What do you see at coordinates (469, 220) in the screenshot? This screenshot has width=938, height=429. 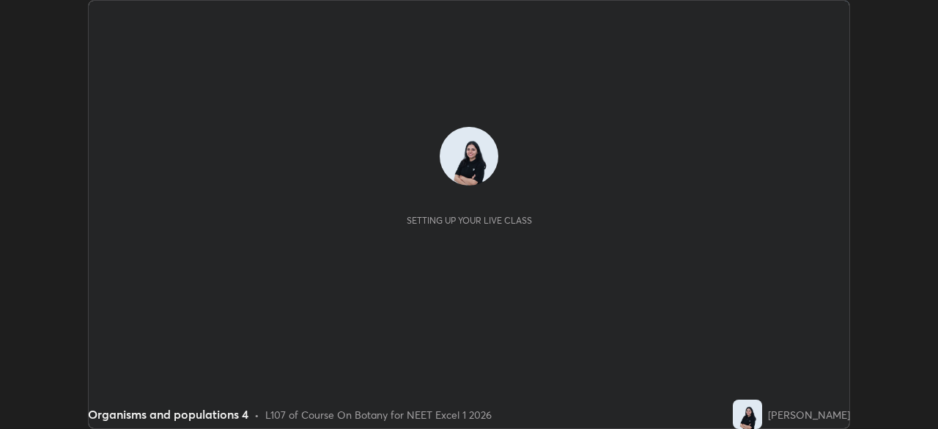 I see `div: Setting up your live class` at bounding box center [469, 220].